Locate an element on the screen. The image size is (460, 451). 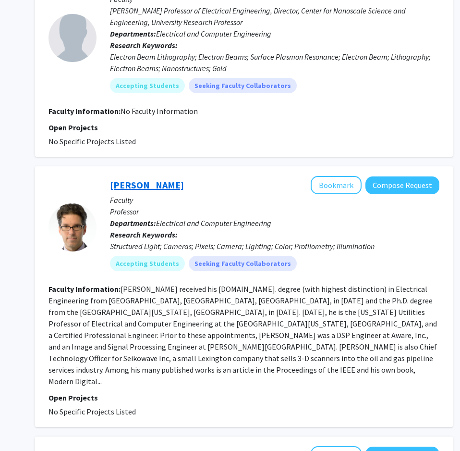
p: Faculty is located at coordinates (275, 200).